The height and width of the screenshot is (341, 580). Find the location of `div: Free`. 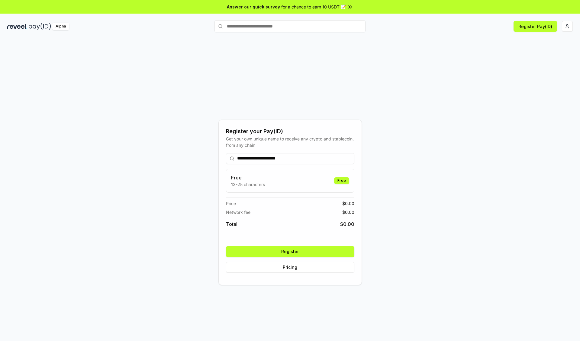

div: Free is located at coordinates (341, 181).